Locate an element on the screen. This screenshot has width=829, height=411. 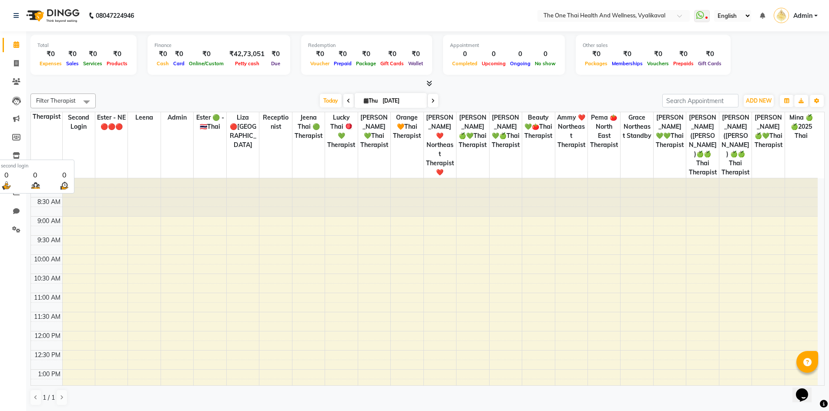
div: 10:00 AM is located at coordinates (47, 259).